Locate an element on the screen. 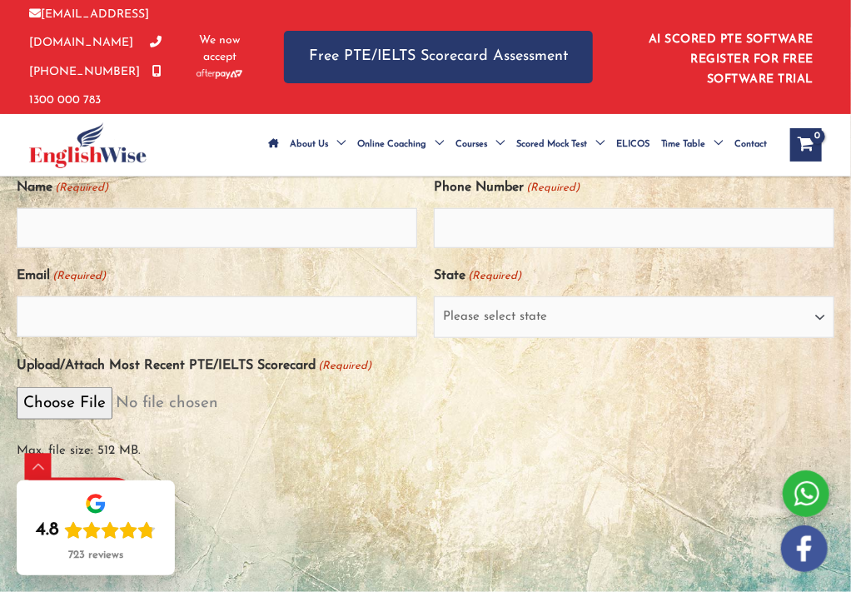  a: Scored Mock TestMenu Toggle is located at coordinates (560, 145).